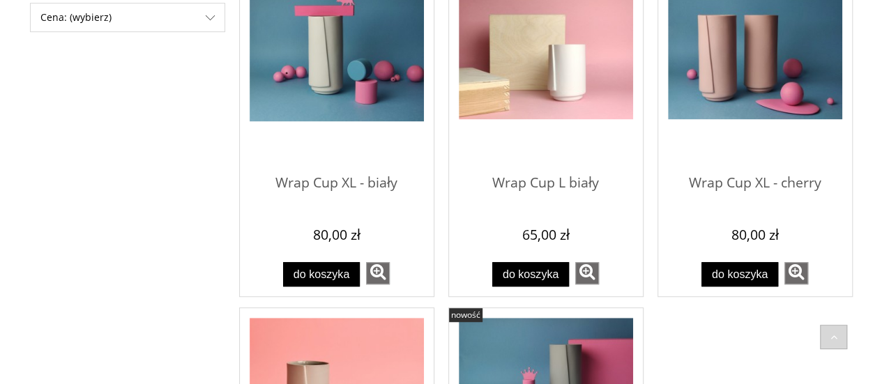 The image size is (882, 384). What do you see at coordinates (755, 183) in the screenshot?
I see `span: Wrap Cup XL - cherry` at bounding box center [755, 183].